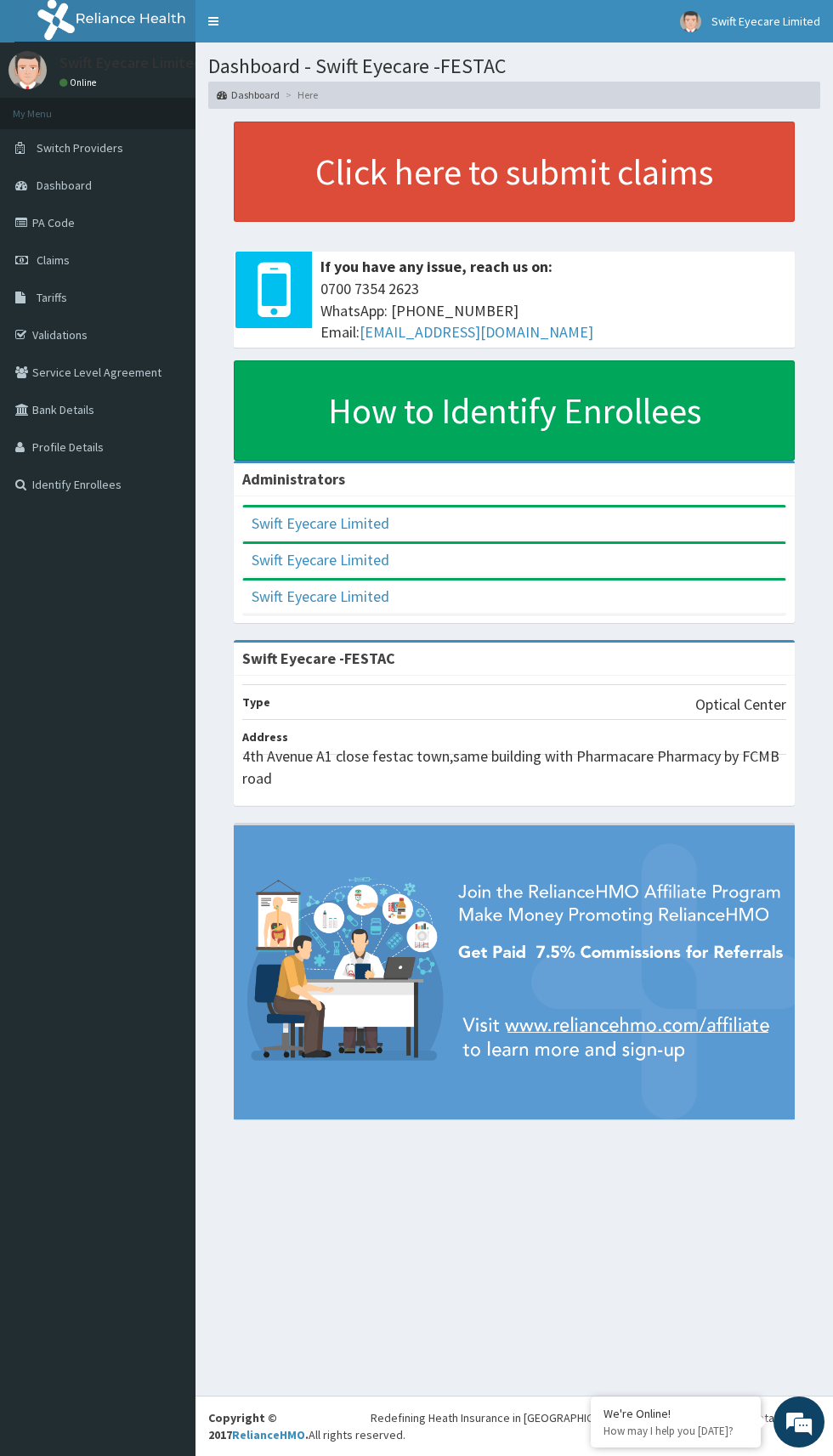 This screenshot has width=833, height=1456. I want to click on span: Switch Providers, so click(80, 148).